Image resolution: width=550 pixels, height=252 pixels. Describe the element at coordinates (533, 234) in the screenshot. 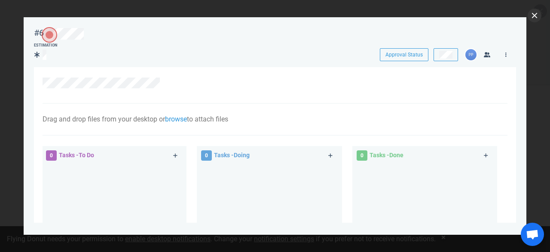

I see `div: Chat abierto` at that location.